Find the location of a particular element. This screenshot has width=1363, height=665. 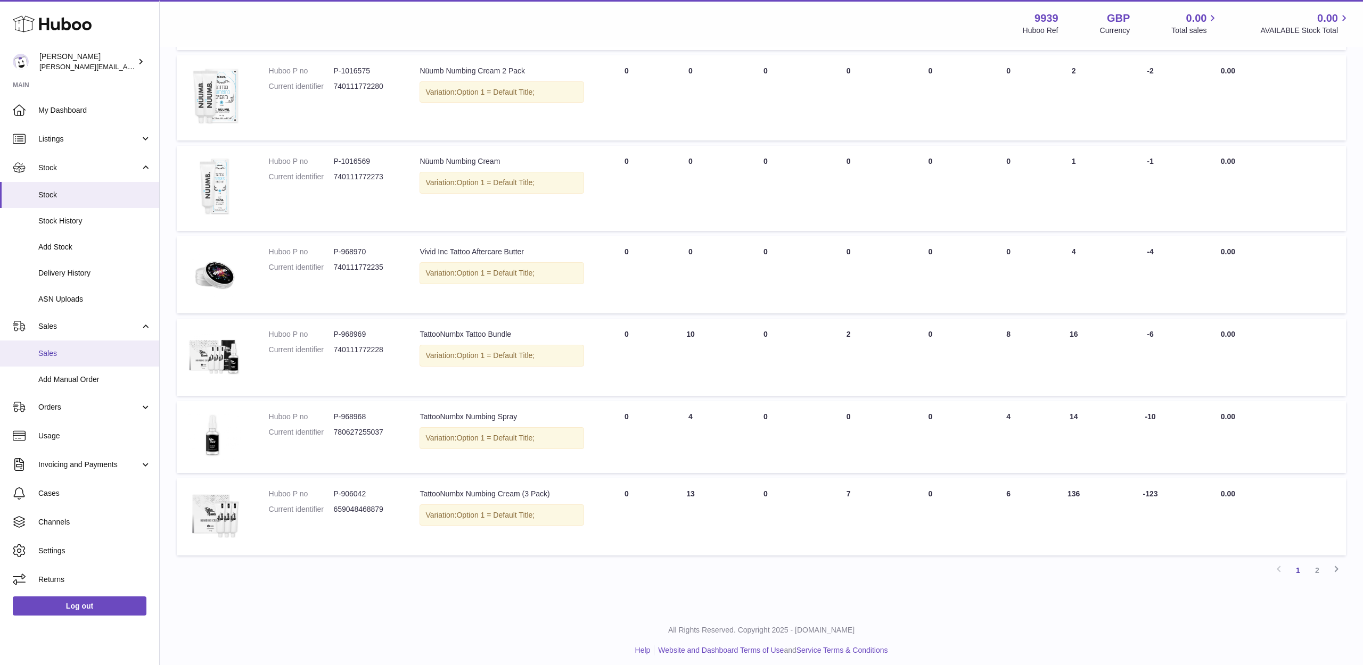

a: 2 is located at coordinates (1317, 571).